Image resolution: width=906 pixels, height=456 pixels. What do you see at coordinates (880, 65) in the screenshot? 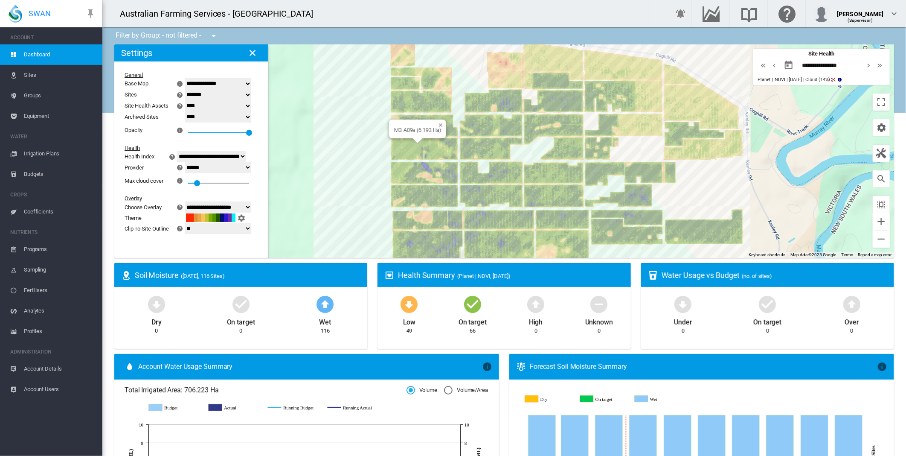
I see `md-icon: icon-chevron-double-right` at bounding box center [880, 65].